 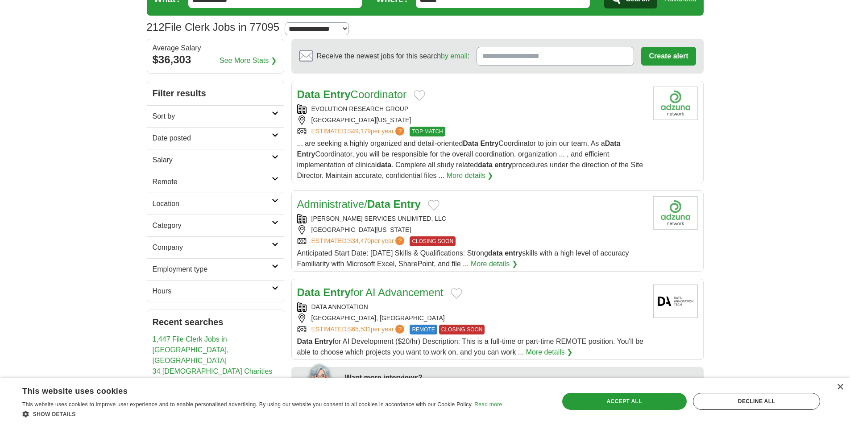 What do you see at coordinates (212, 116) in the screenshot?
I see `h2: Sort by` at bounding box center [212, 116].